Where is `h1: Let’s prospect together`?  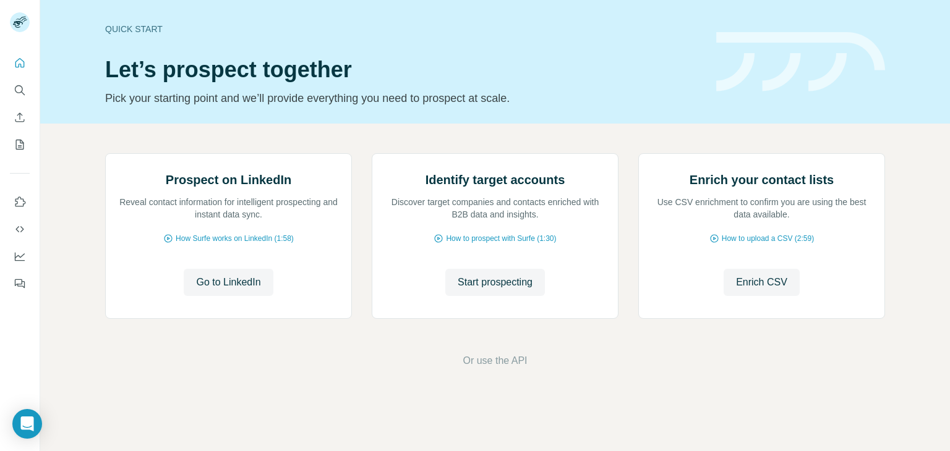 h1: Let’s prospect together is located at coordinates (403, 70).